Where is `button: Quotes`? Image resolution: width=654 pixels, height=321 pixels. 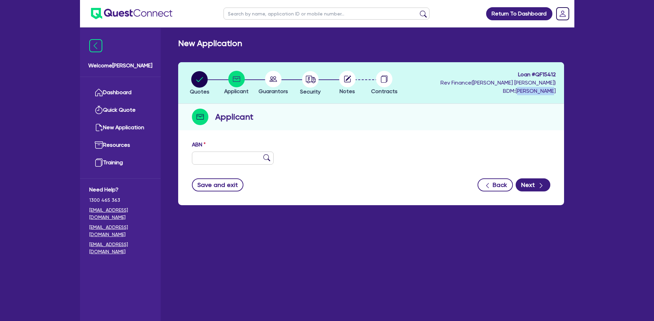
button: Quotes is located at coordinates (199, 83).